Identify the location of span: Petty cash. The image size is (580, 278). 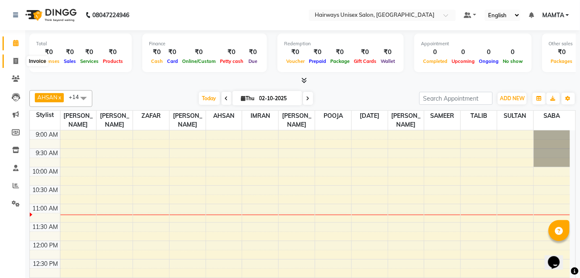
(231, 61).